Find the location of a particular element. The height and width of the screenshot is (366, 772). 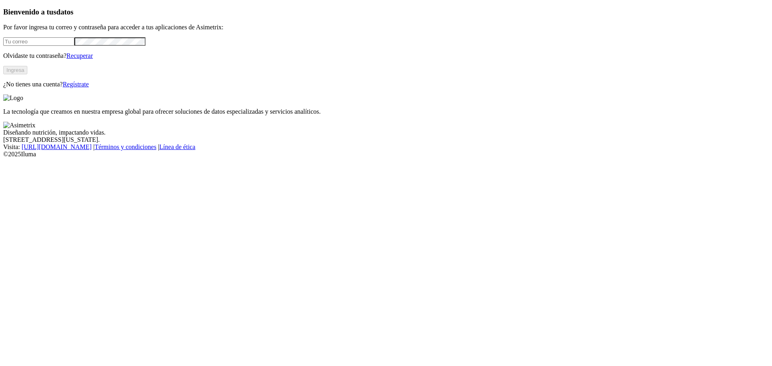

input: Tu correo is located at coordinates (39, 41).